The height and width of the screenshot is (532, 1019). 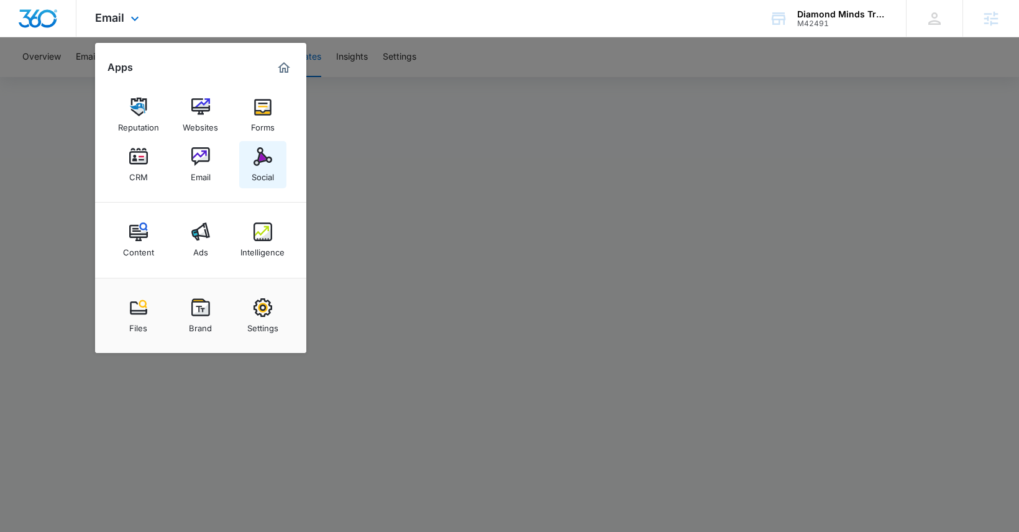 What do you see at coordinates (201, 316) in the screenshot?
I see `a: Brand` at bounding box center [201, 316].